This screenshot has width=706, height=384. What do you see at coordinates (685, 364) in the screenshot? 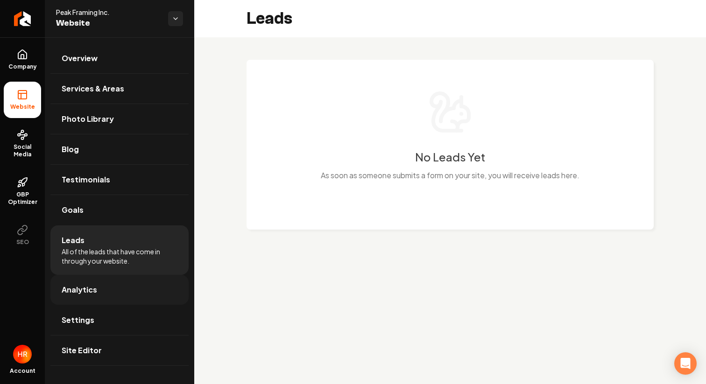
I see `div: Open Intercom Messenger` at bounding box center [685, 364].